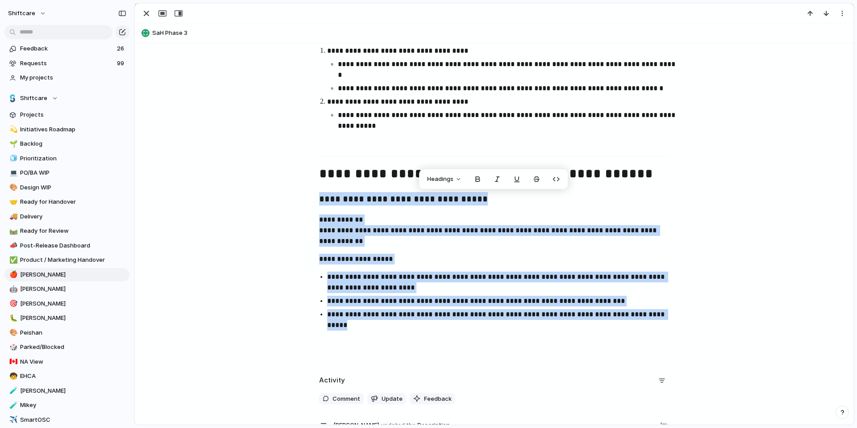 This screenshot has height=428, width=857. Describe the element at coordinates (73, 376) in the screenshot. I see `span: EHCA` at that location.